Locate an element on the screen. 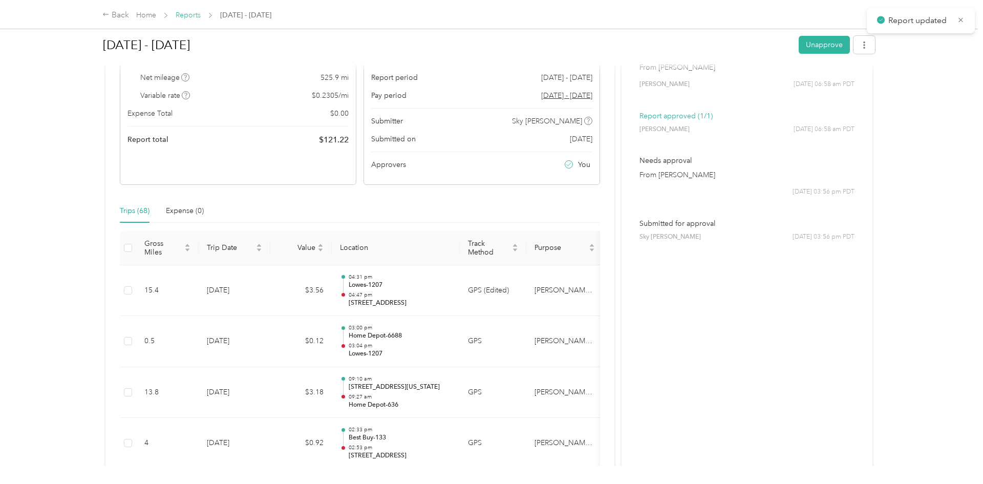 This screenshot has height=484, width=983. th: Track Method is located at coordinates (493, 248).